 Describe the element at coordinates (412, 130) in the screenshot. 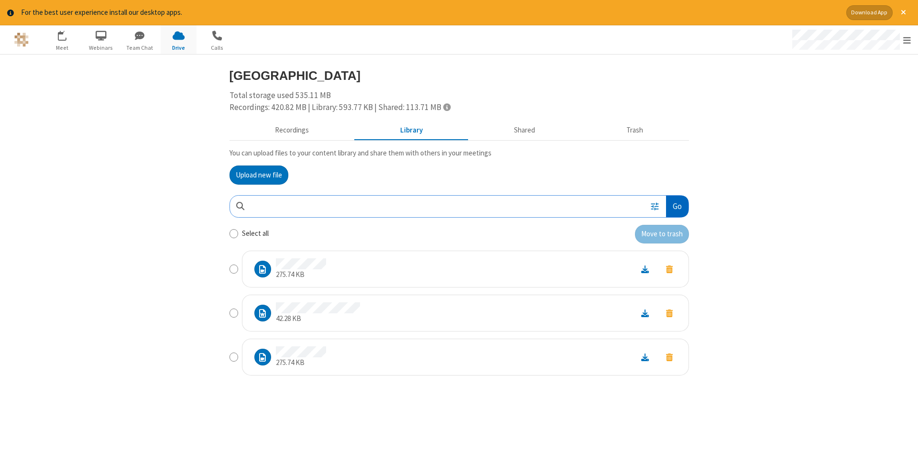

I see `button: Content library` at that location.